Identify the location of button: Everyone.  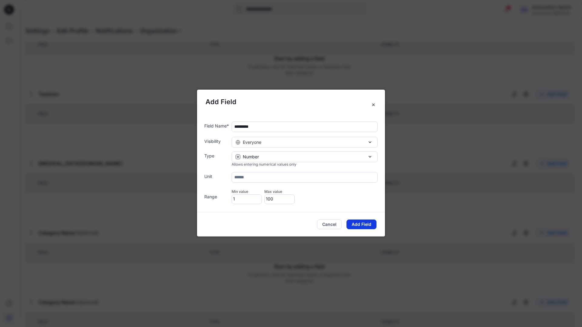
(305, 142).